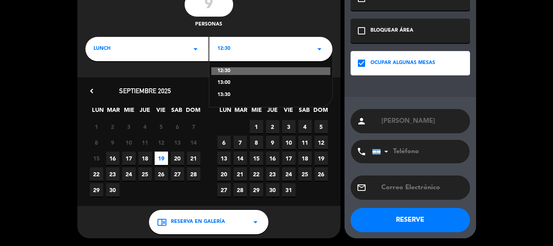 This screenshot has height=246, width=553. Describe the element at coordinates (362, 31) in the screenshot. I see `i: check_box_outline_blank` at that location.